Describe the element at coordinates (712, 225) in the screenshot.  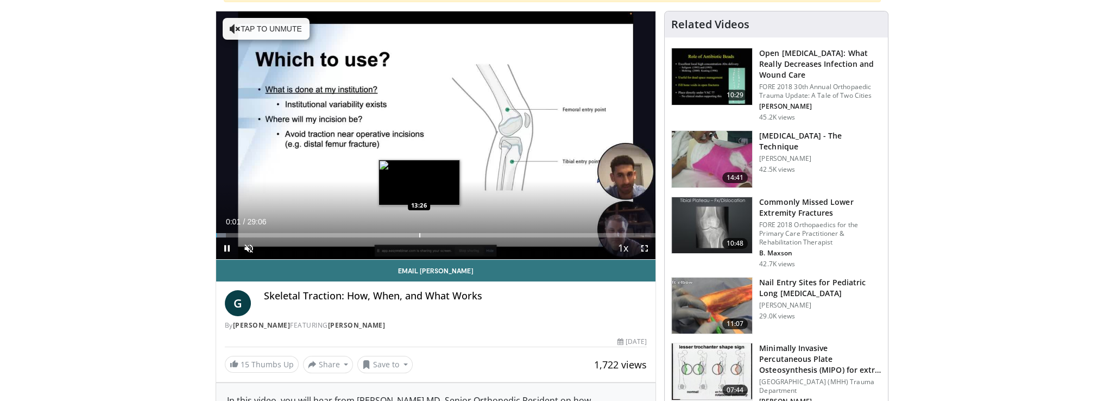
I see `img: 4aa379b6-386c-4fb5-93ee-de5617843a87.150x105_q85_crop-smart_upscale.jpg` at that location.